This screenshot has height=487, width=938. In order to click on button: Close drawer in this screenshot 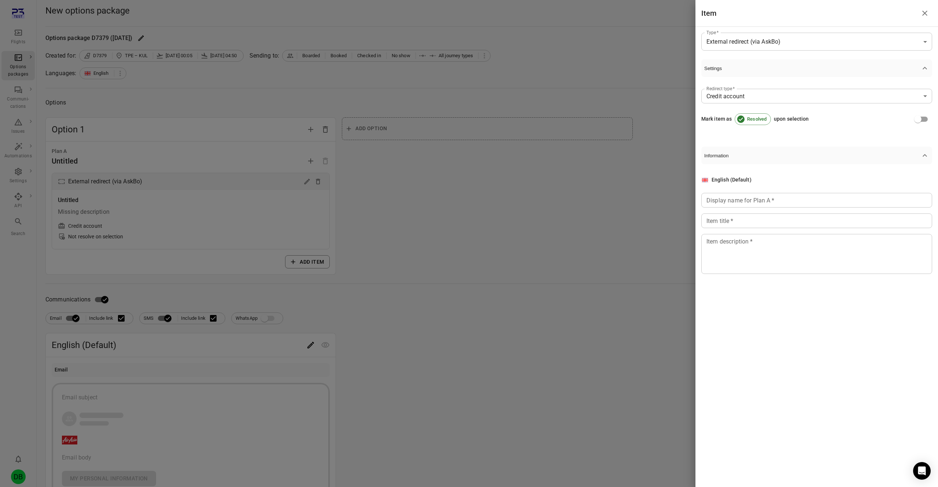, I will do `click(925, 13)`.